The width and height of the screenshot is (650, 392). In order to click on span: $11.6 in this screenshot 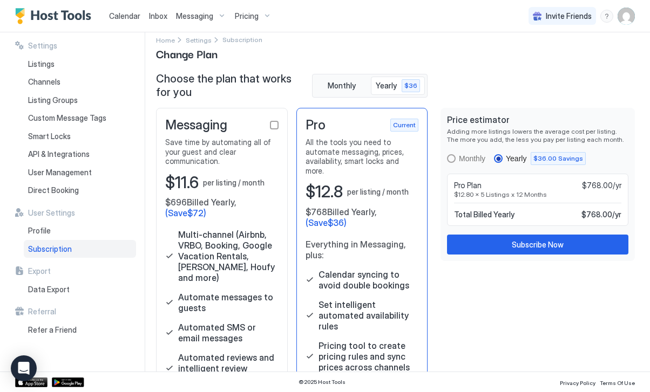, I will do `click(182, 183)`.